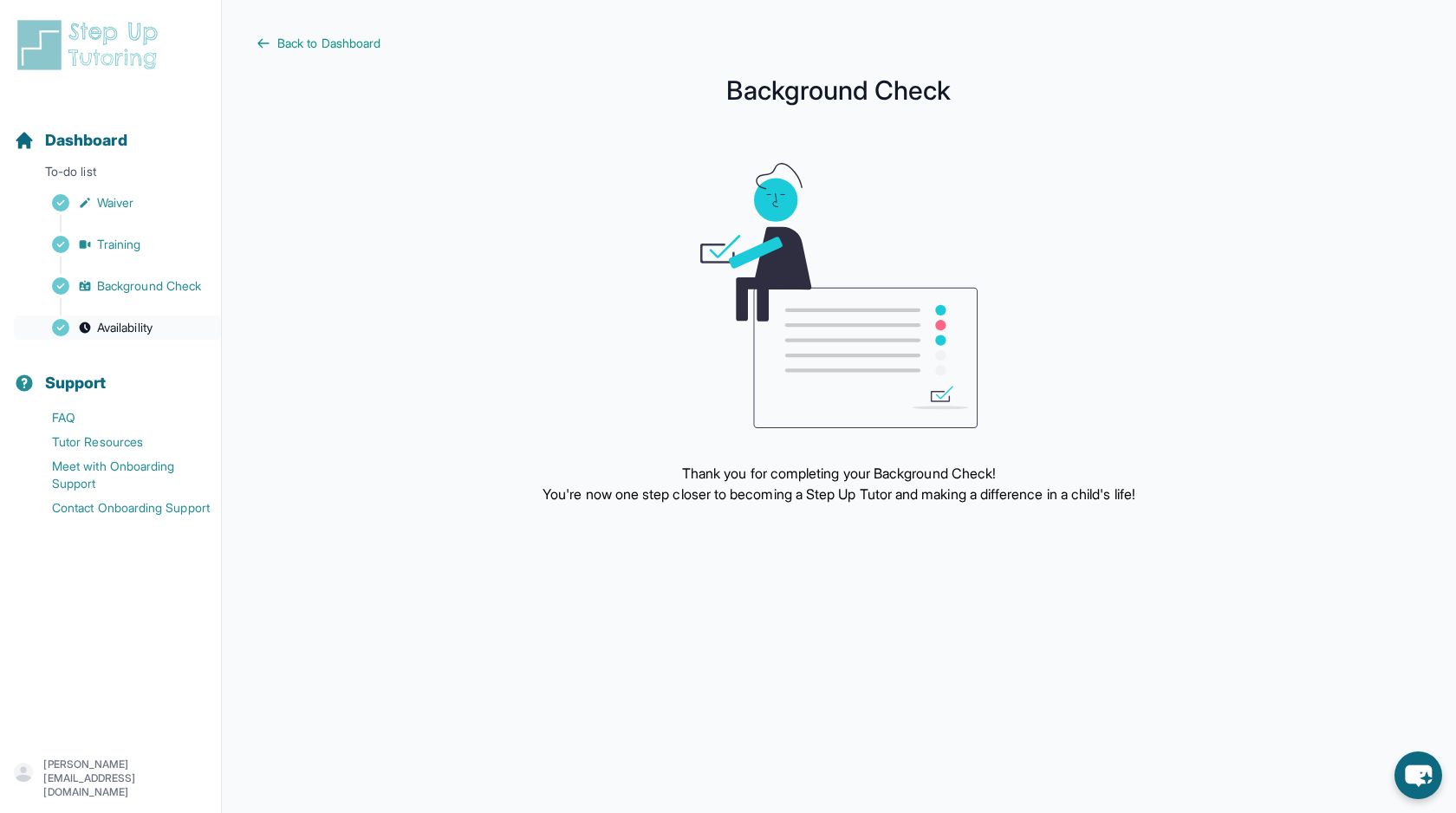  Describe the element at coordinates (117, 203) in the screenshot. I see `a: Waiver` at that location.